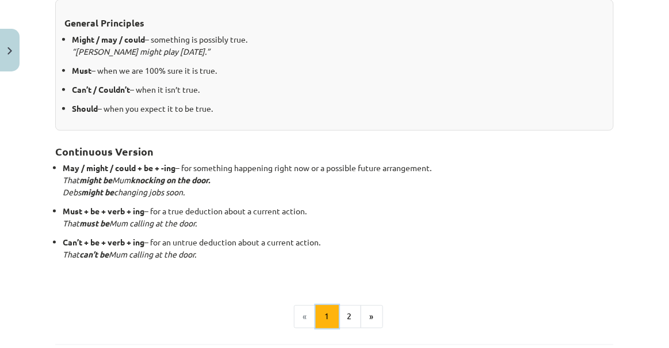 The image size is (669, 348). Describe the element at coordinates (338, 108) in the screenshot. I see `p: – when you expect it to be true.` at that location.